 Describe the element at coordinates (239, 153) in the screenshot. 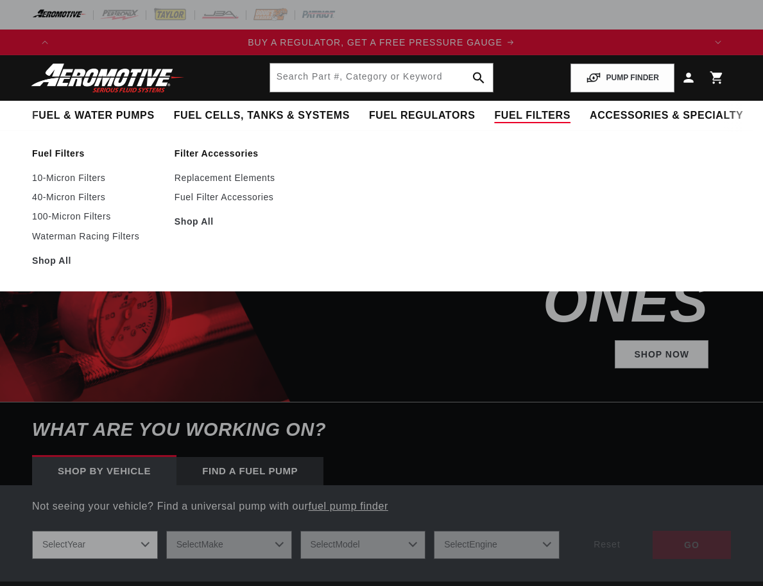

I see `a: Filter Accessories` at that location.